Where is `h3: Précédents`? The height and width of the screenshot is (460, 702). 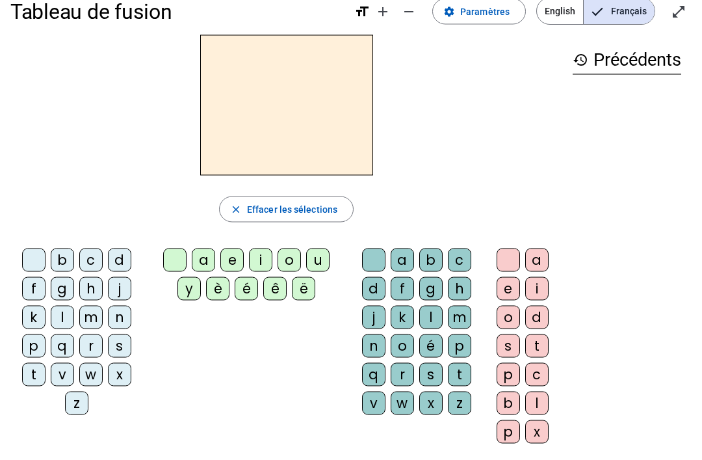 h3: Précédents is located at coordinates (627, 60).